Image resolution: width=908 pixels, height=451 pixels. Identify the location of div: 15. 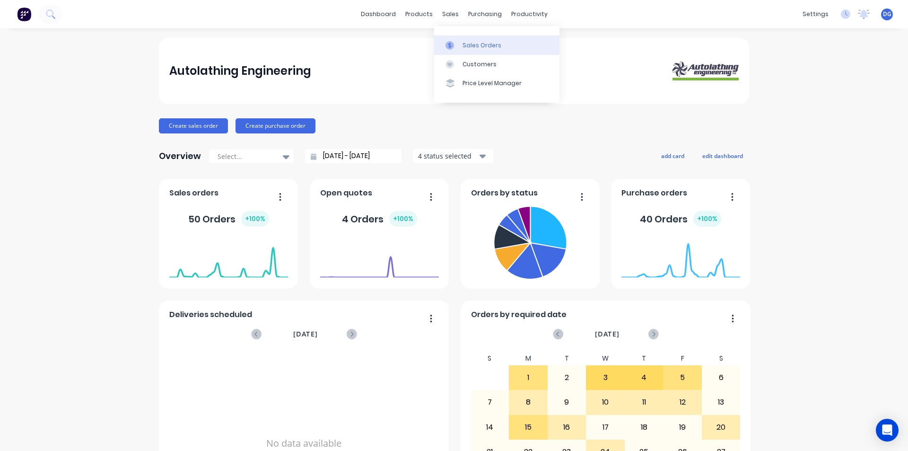
(529, 427).